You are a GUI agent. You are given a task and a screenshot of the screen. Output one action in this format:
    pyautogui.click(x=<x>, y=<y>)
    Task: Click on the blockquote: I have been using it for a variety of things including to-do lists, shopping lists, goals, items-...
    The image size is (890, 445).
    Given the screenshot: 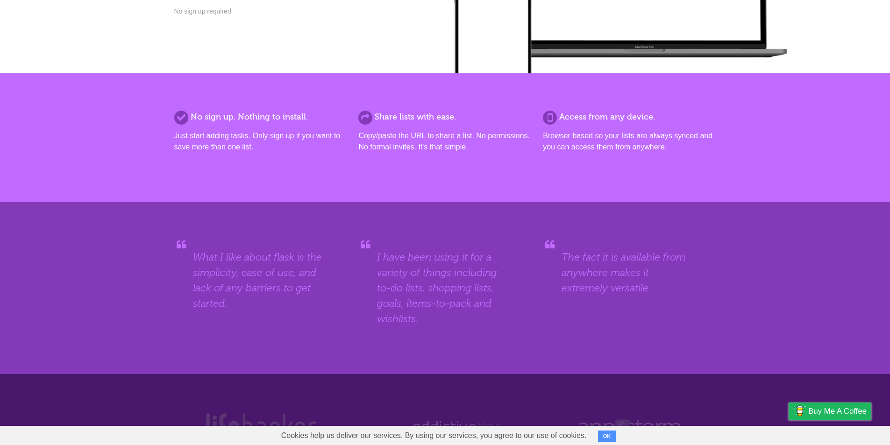 What is the action you would take?
    pyautogui.click(x=445, y=288)
    